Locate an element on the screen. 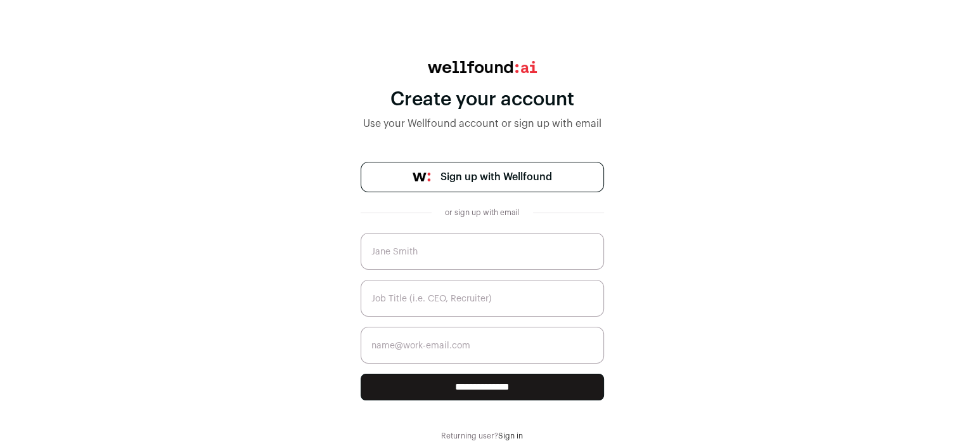 The height and width of the screenshot is (441, 964). a: Sign up with Wellfound is located at coordinates (483, 177).